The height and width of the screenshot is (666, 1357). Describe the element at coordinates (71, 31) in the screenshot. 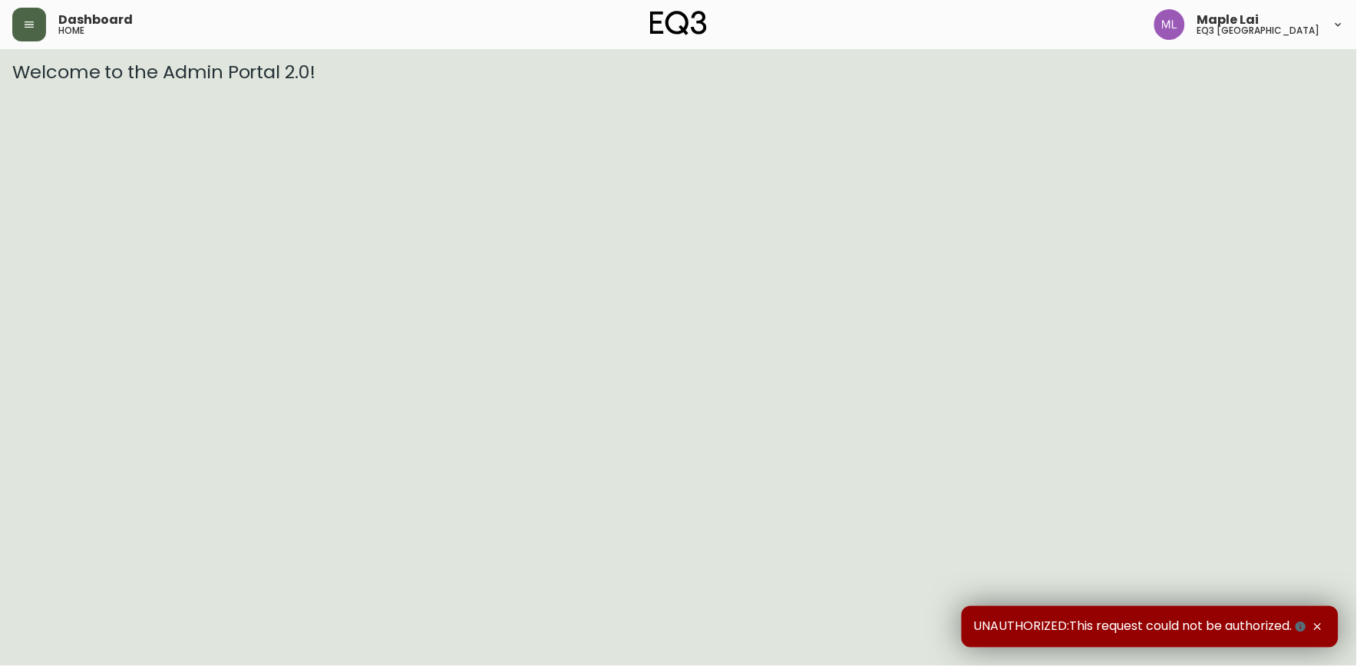

I see `h5: home` at that location.